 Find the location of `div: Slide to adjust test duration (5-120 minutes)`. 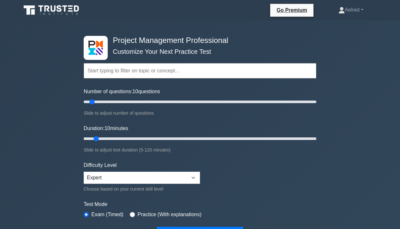

div: Slide to adjust test duration (5-120 minutes) is located at coordinates (200, 150).